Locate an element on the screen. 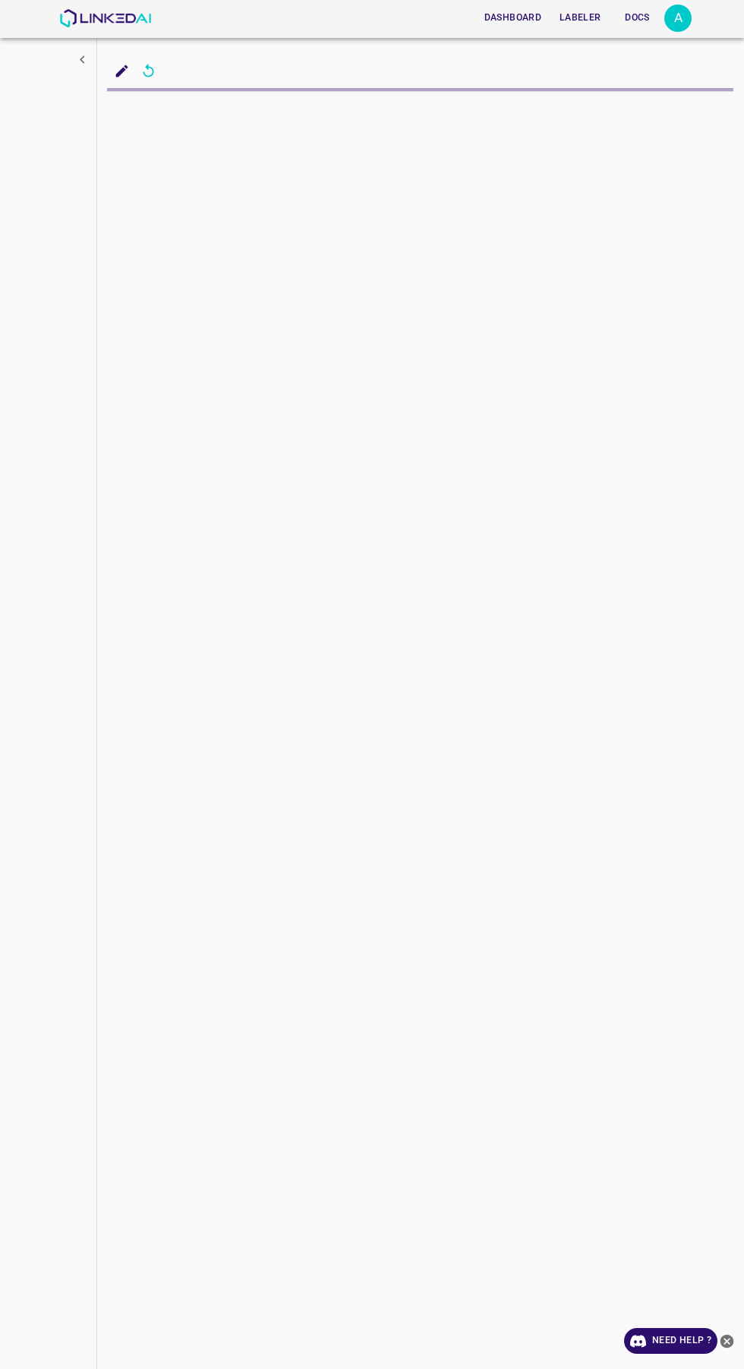 The height and width of the screenshot is (1369, 744). div: A is located at coordinates (678, 18).